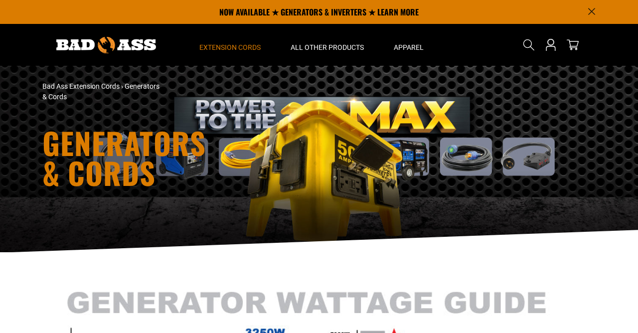  I want to click on span: Extension Cords, so click(230, 47).